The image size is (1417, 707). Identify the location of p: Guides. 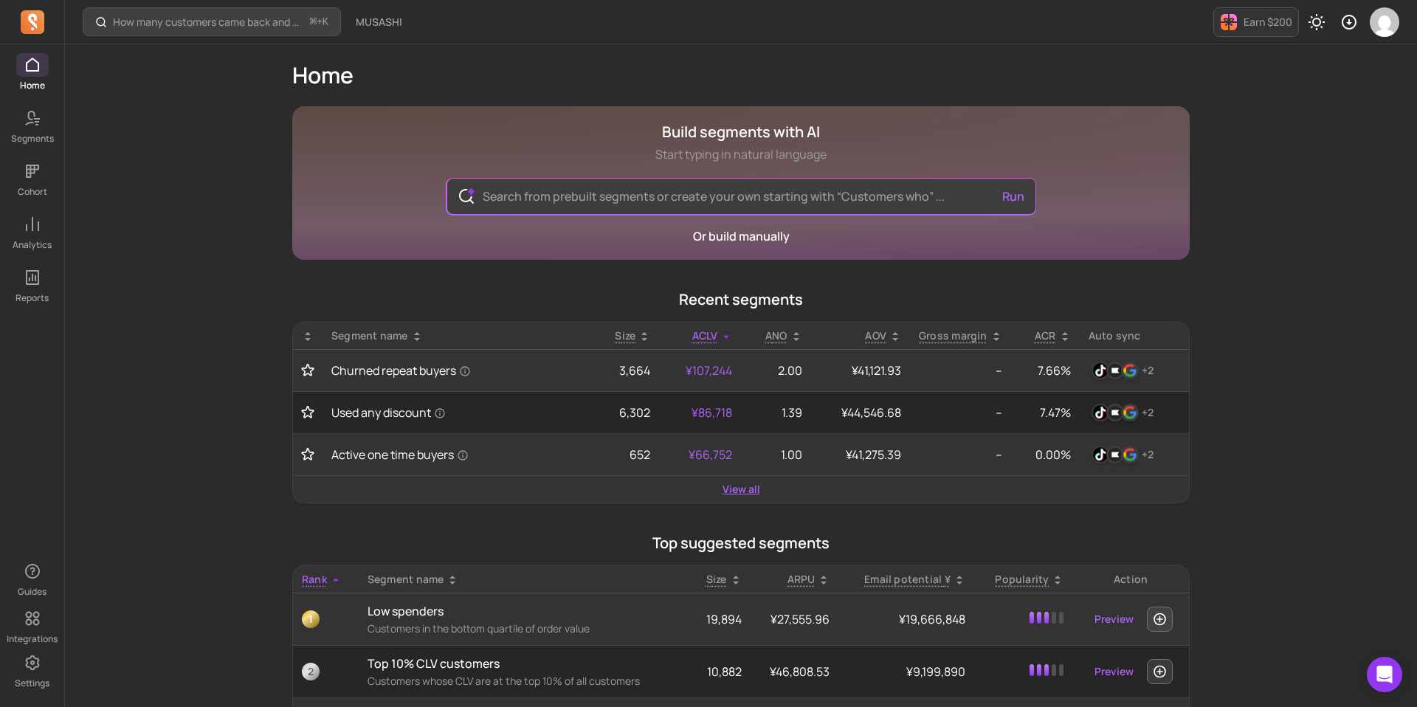
(32, 592).